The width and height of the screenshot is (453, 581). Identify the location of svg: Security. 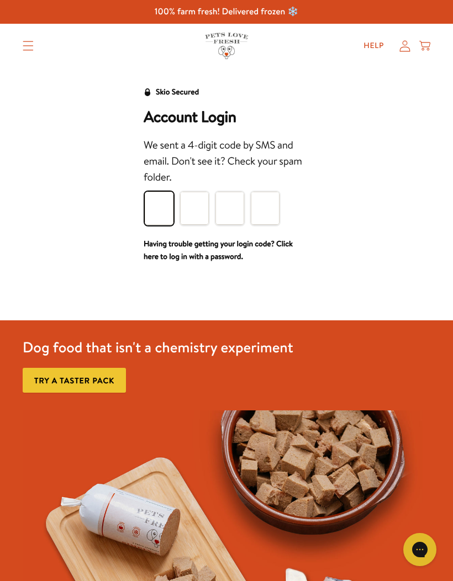
(148, 92).